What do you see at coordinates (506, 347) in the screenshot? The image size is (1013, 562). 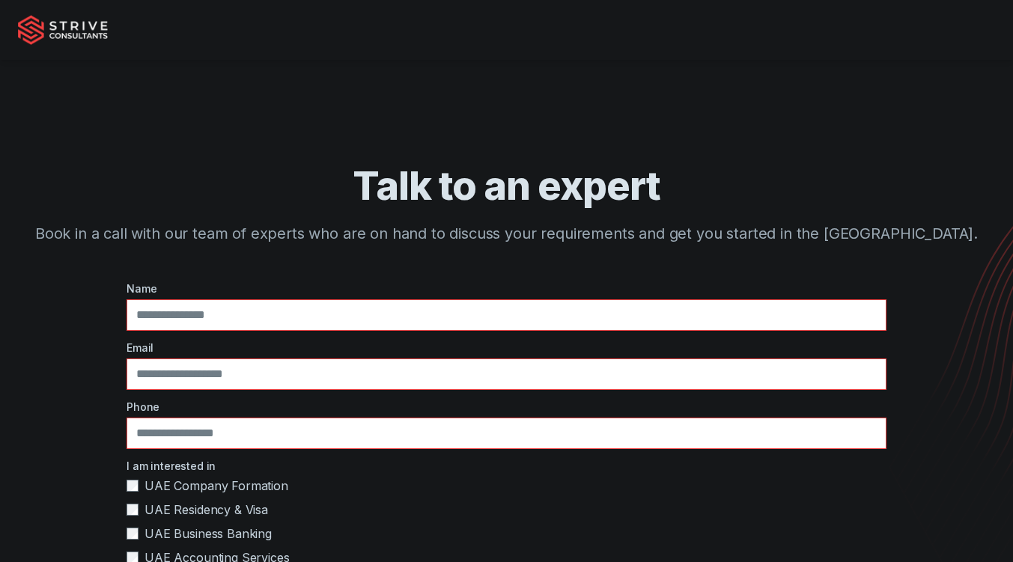 I see `label: Email` at bounding box center [506, 347].